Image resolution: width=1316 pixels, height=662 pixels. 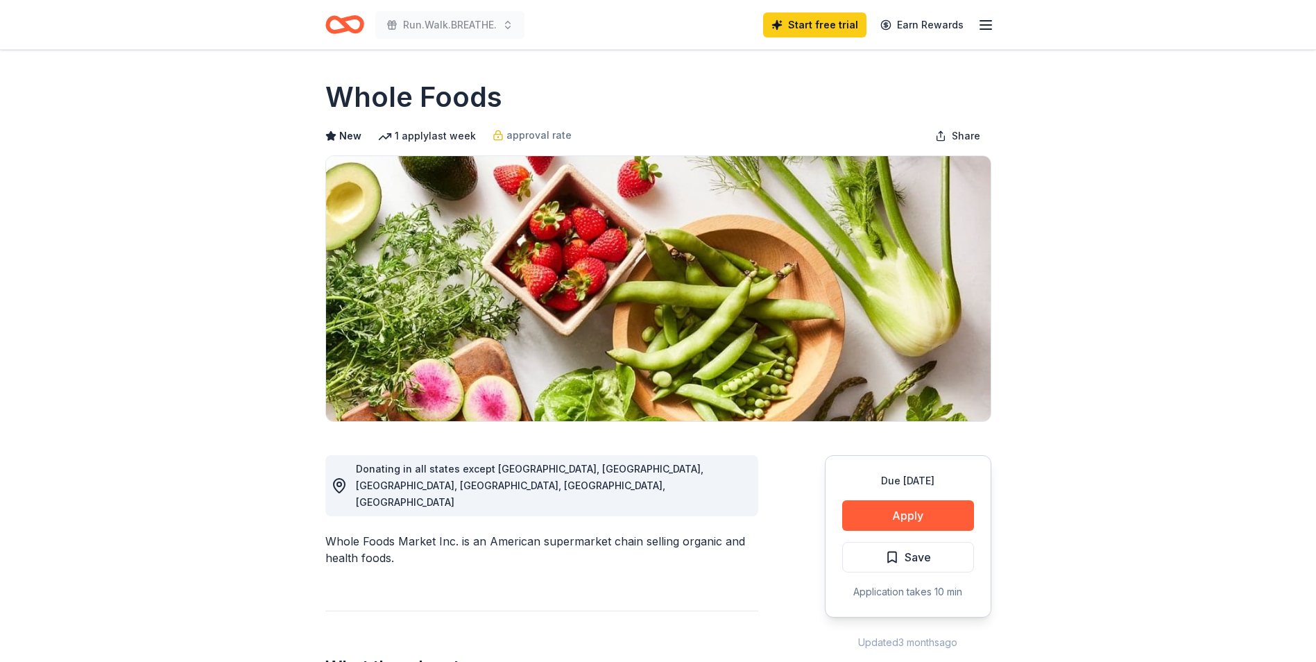 What do you see at coordinates (450, 25) in the screenshot?
I see `button: Run.Walk.BREATHE.` at bounding box center [450, 25].